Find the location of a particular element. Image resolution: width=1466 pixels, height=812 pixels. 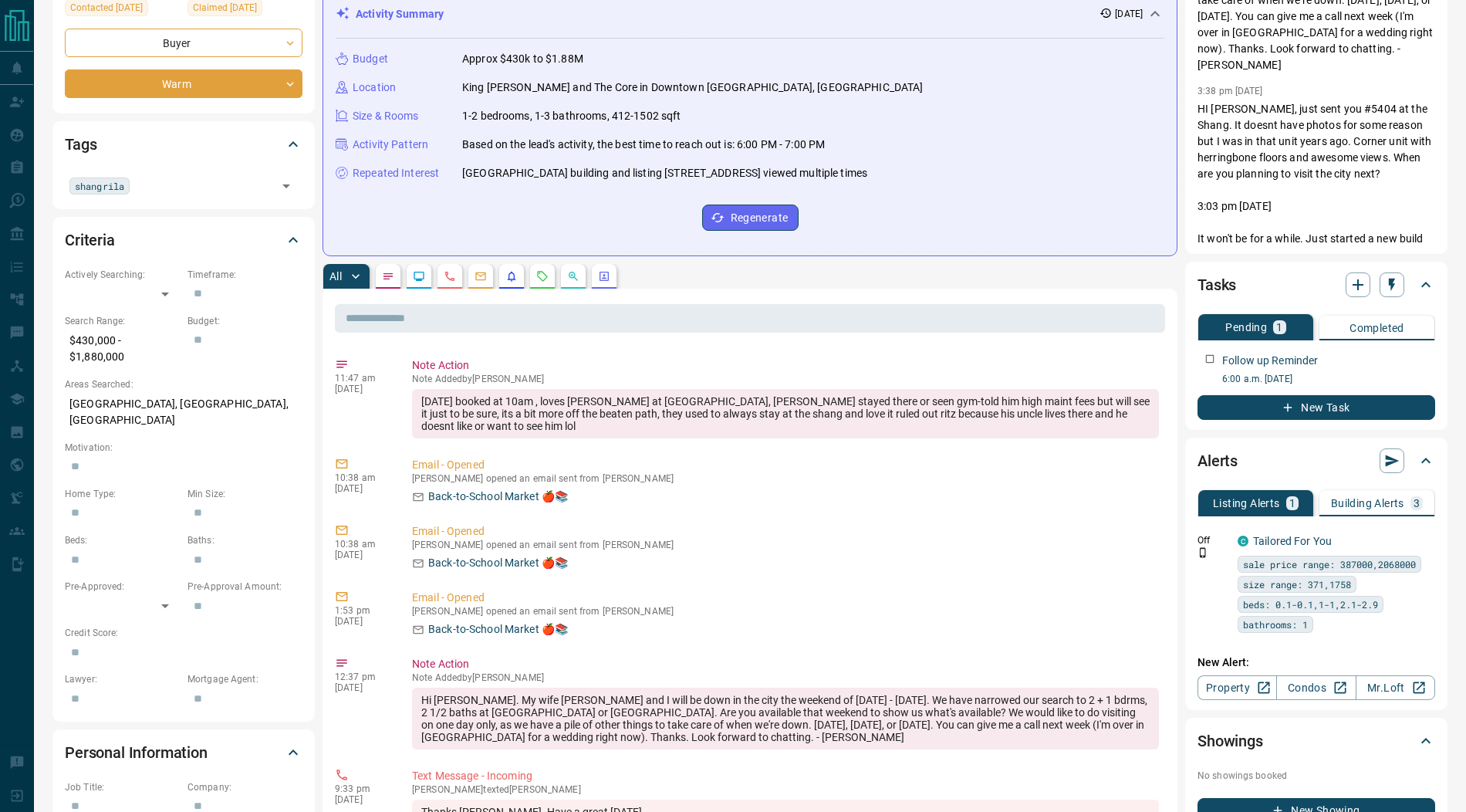

p: All is located at coordinates (336, 277).